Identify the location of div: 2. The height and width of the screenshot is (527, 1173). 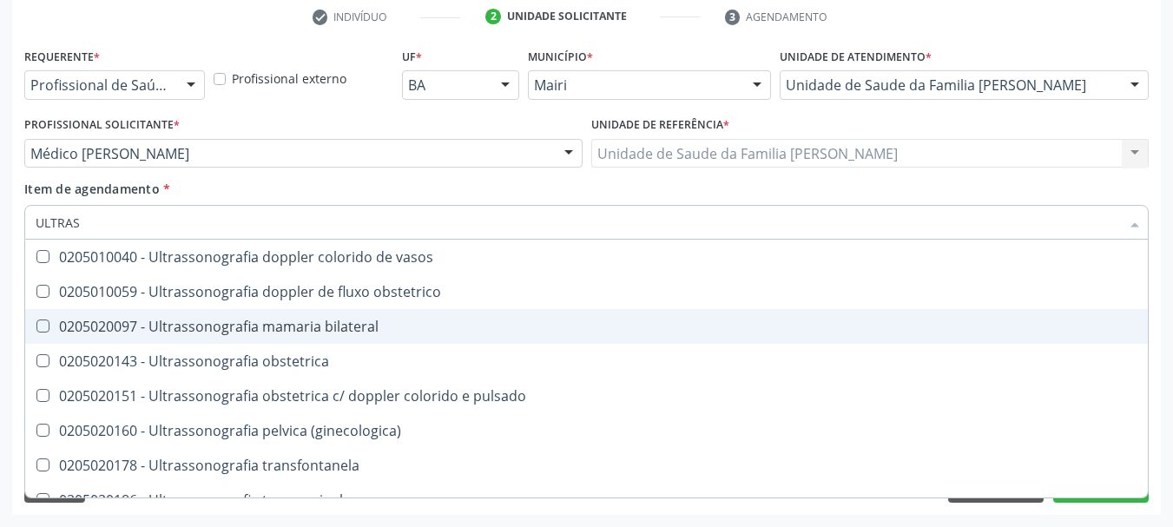
(493, 17).